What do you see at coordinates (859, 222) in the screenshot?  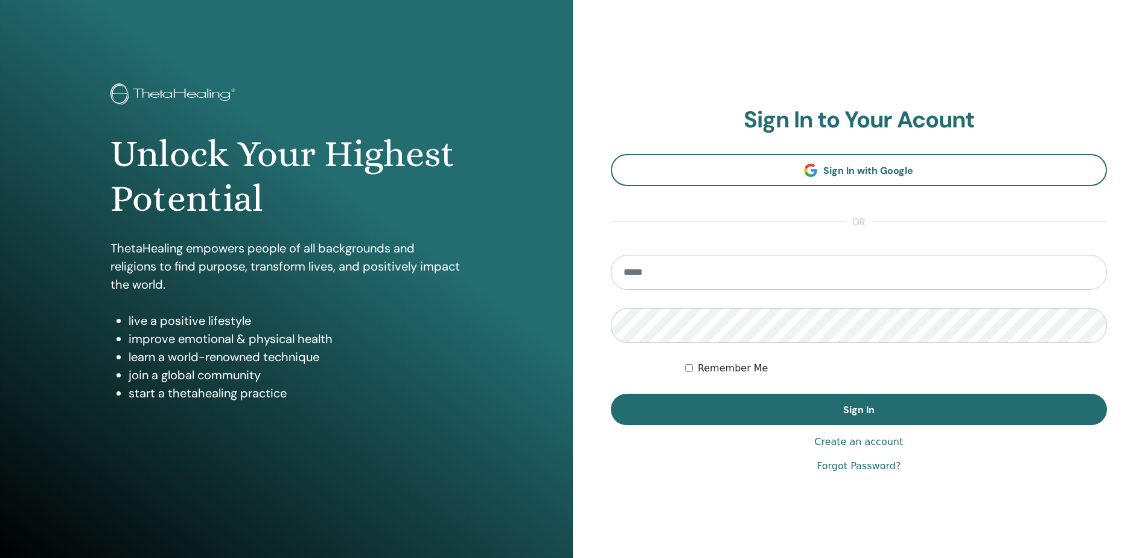 I see `span: or` at bounding box center [859, 222].